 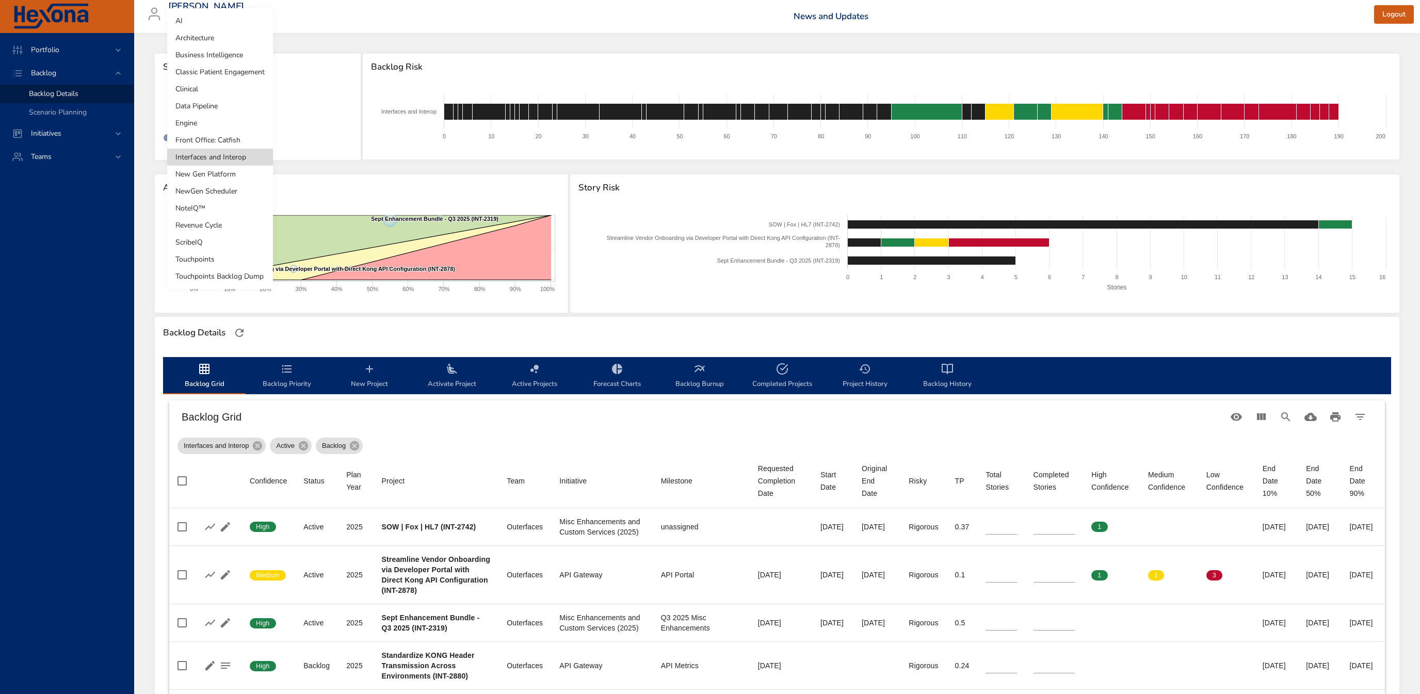 What do you see at coordinates (220, 72) in the screenshot?
I see `li: Classic Patient Engagement` at bounding box center [220, 72].